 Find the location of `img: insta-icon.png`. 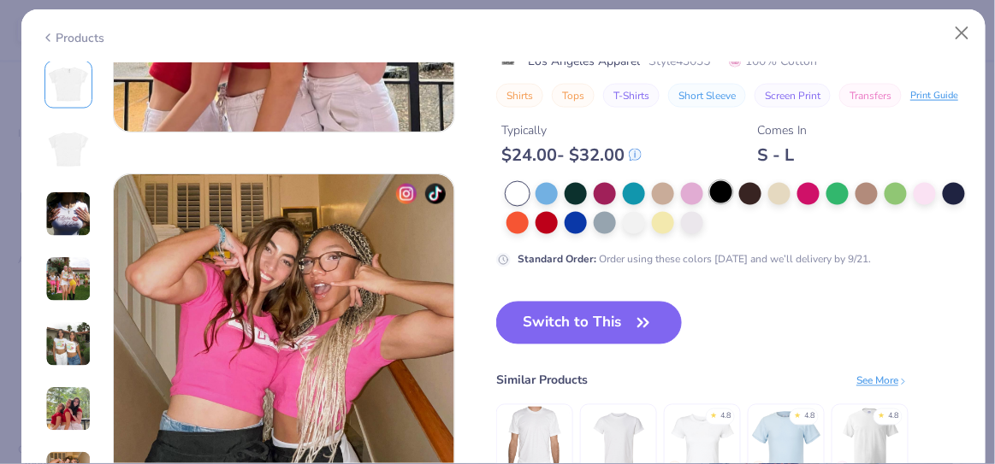

img: insta-icon.png is located at coordinates (406, 194).